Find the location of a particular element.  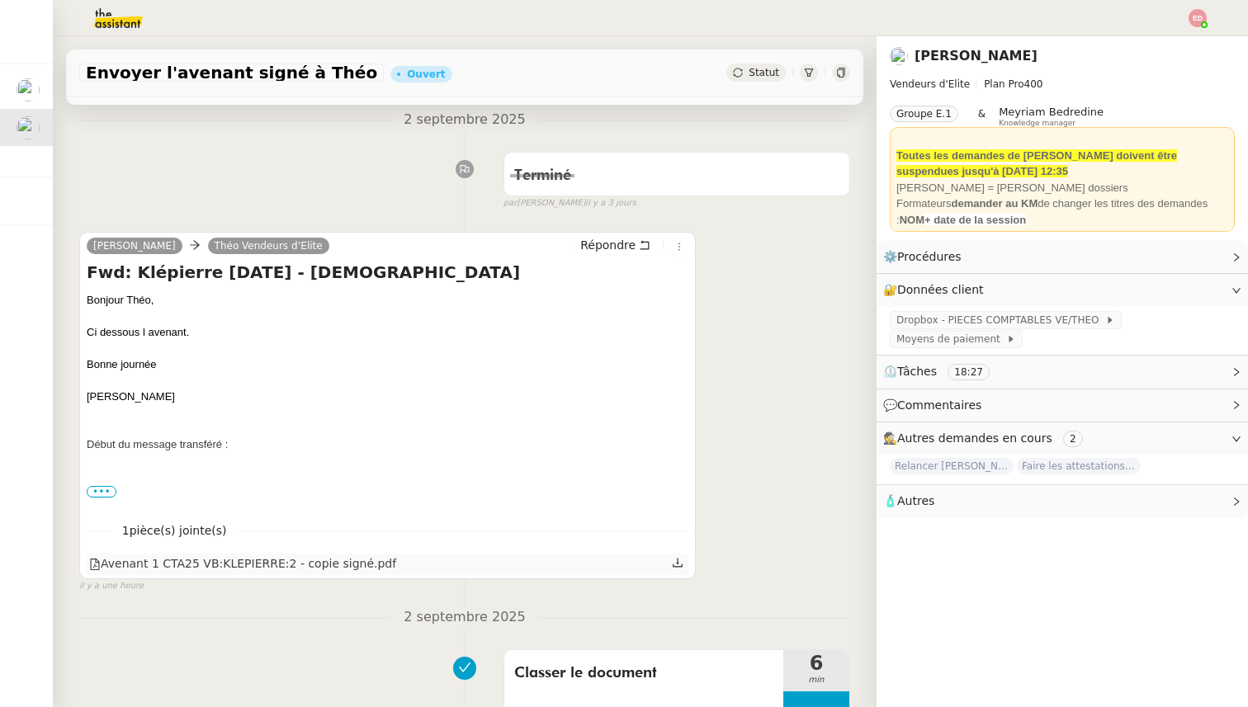

span: il y a 3 jours is located at coordinates (610, 203).